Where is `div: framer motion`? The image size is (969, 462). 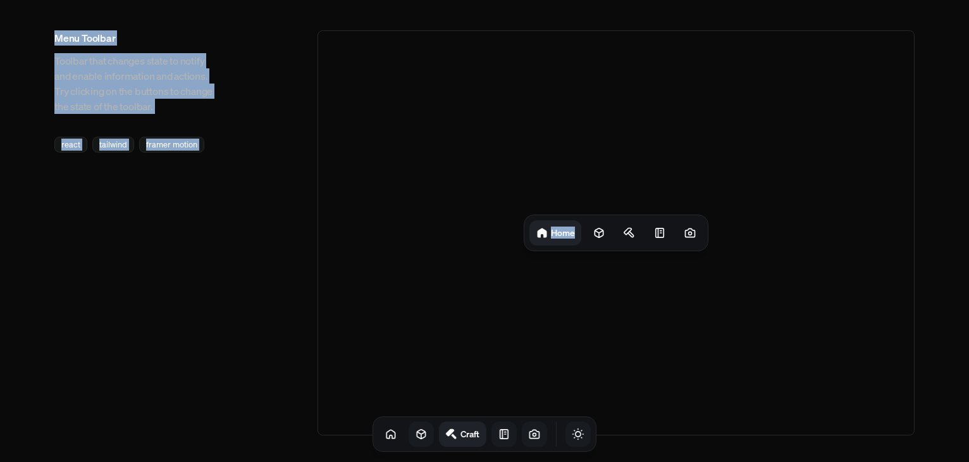 div: framer motion is located at coordinates (171, 144).